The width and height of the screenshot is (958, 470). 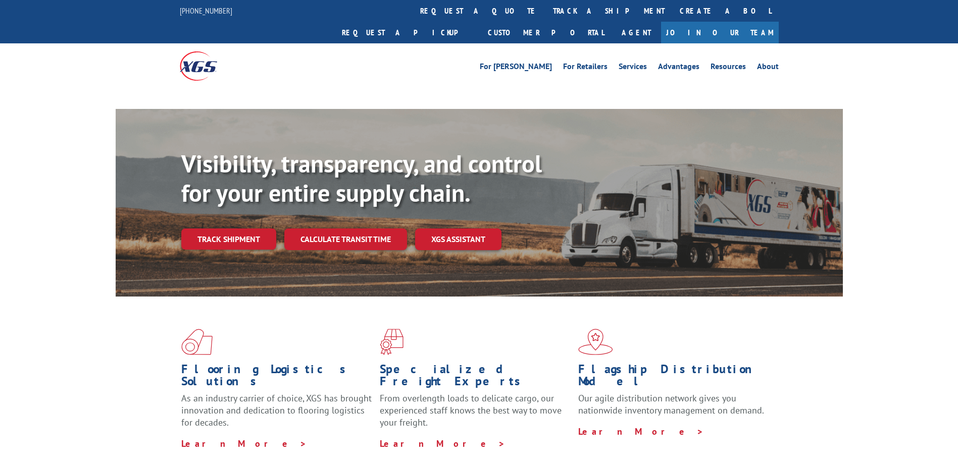 I want to click on img: xgs-icon-focused-on-flooring-red, so click(x=391, y=342).